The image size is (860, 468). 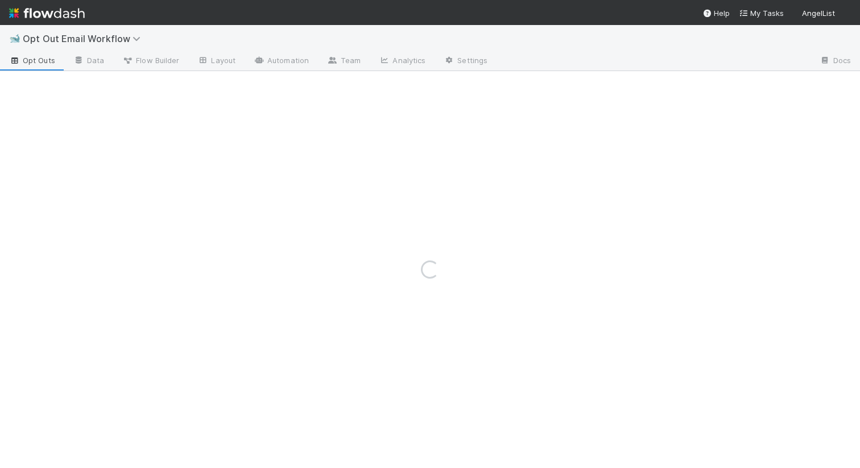 What do you see at coordinates (344, 61) in the screenshot?
I see `a: Team` at bounding box center [344, 61].